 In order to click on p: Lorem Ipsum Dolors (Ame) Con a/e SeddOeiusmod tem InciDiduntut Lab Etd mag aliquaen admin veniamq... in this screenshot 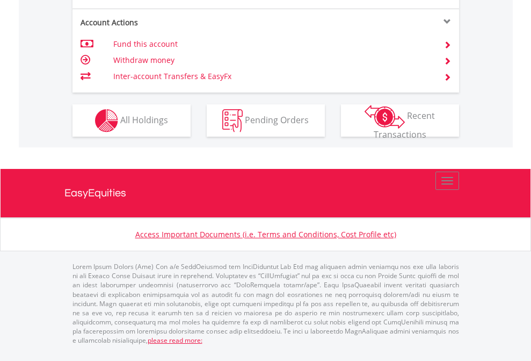, I will do `click(266, 303)`.